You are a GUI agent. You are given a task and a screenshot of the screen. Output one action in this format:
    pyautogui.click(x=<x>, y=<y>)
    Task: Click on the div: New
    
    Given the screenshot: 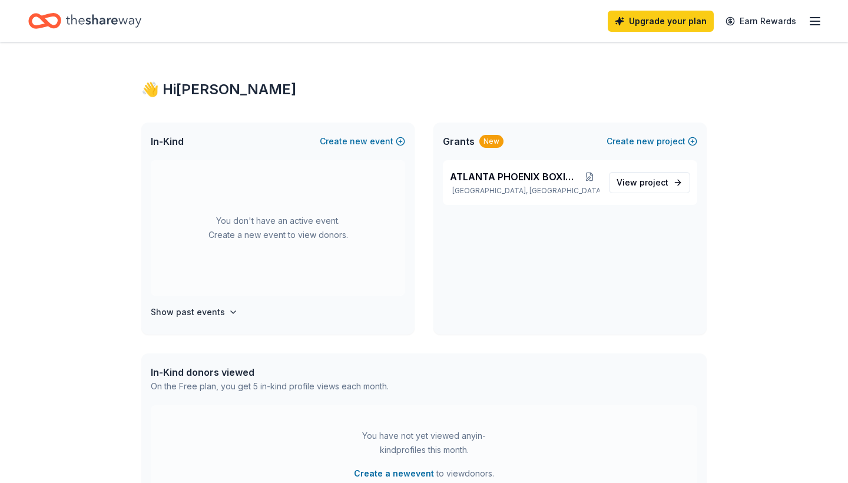 What is the action you would take?
    pyautogui.click(x=491, y=141)
    